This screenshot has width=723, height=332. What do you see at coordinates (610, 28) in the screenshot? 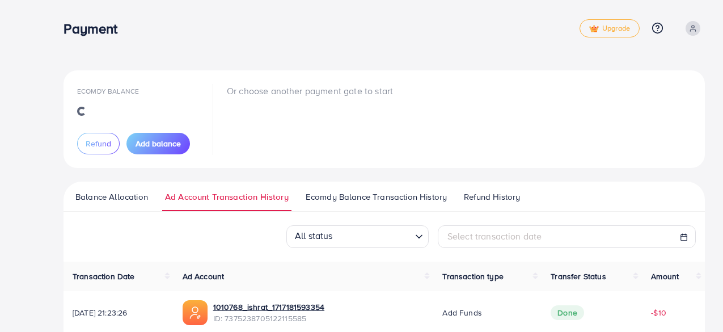
I see `a: tickUpgrade` at bounding box center [610, 28].